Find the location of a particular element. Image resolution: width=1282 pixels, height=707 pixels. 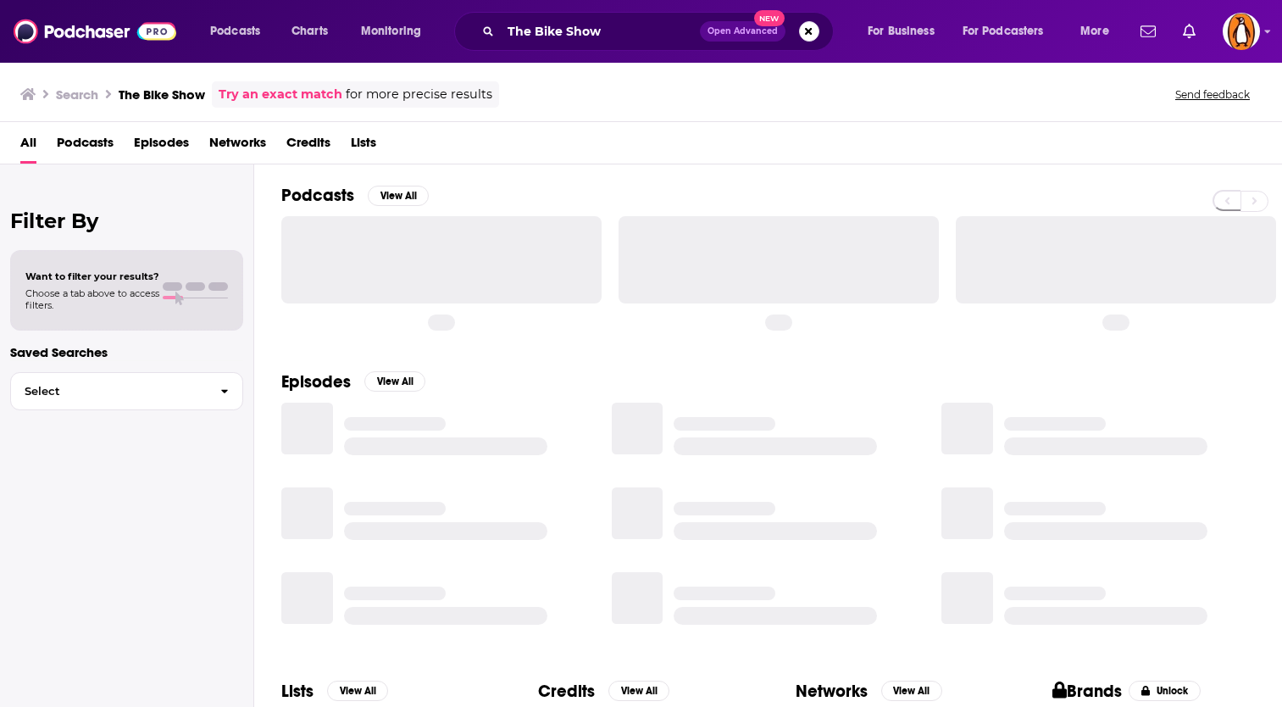

h2: Lists is located at coordinates (297, 691).